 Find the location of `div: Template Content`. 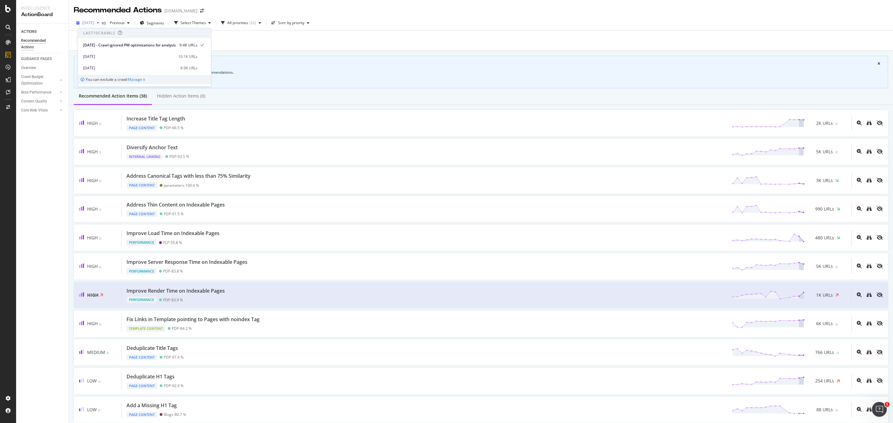

div: Template Content is located at coordinates (146, 329).